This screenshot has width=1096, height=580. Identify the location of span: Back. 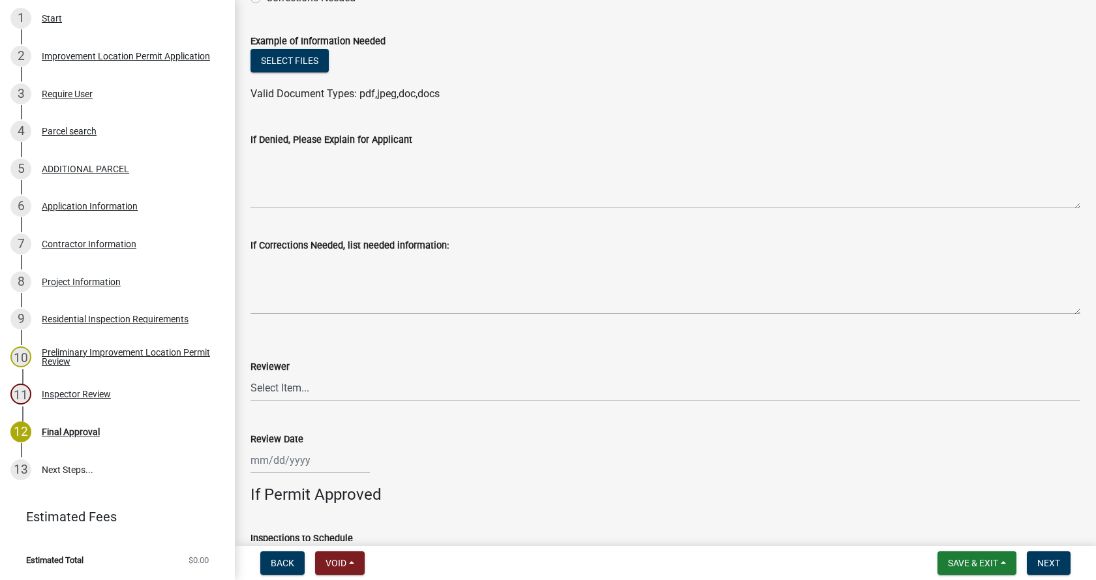
(282, 563).